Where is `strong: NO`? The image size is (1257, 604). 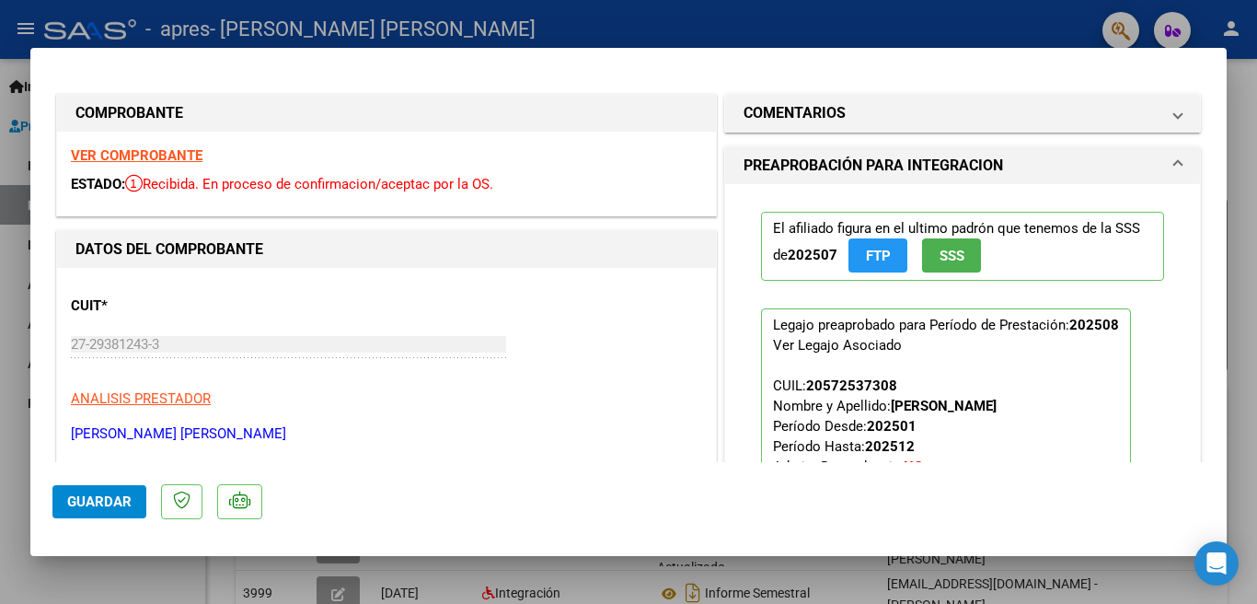 strong: NO is located at coordinates (913, 467).